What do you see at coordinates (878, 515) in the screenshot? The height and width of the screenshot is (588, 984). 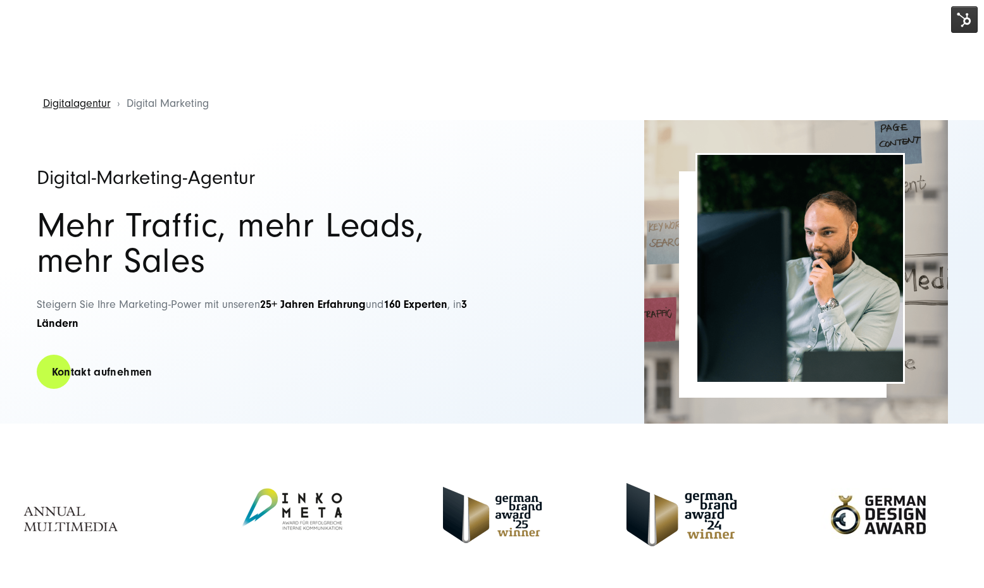 I see `img: German-Design-Award` at bounding box center [878, 515].